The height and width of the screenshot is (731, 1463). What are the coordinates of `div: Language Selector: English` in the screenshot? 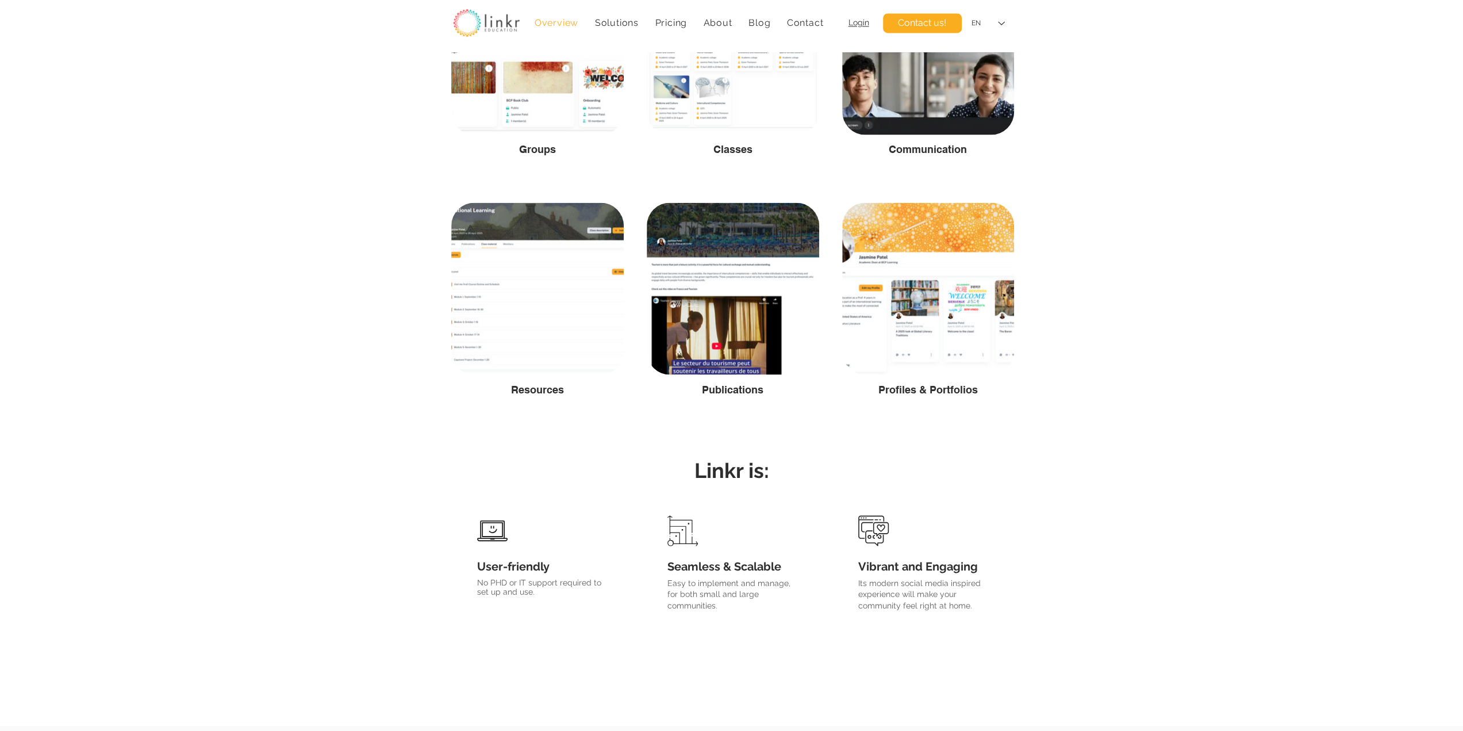 It's located at (988, 23).